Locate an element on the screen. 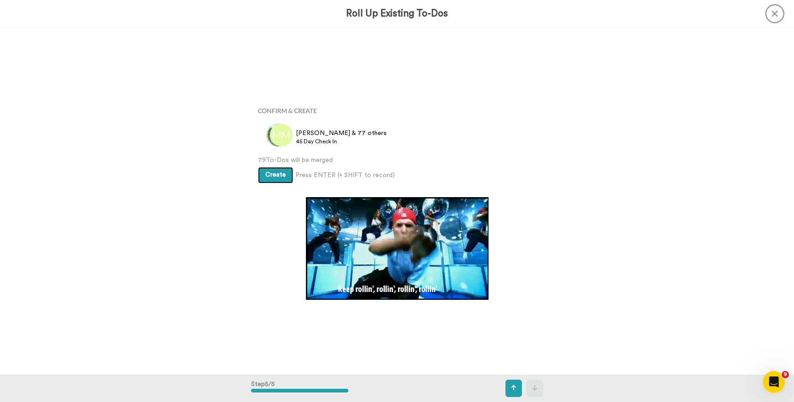  h3: Roll Up Existing To-Dos is located at coordinates (397, 13).